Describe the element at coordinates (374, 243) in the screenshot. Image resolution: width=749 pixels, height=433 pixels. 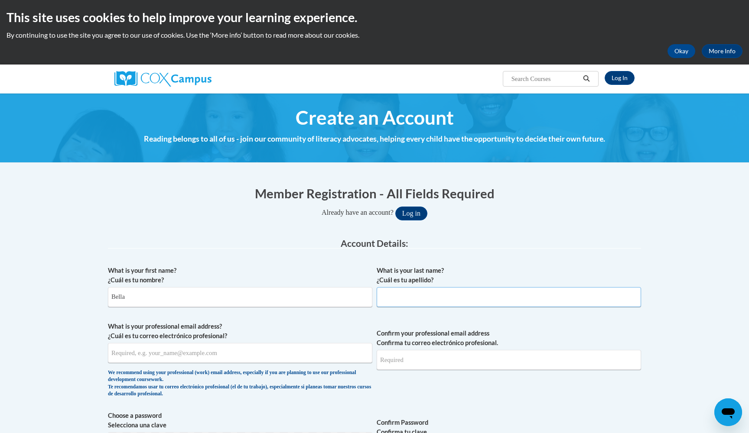
I see `span: Account Details:` at that location.